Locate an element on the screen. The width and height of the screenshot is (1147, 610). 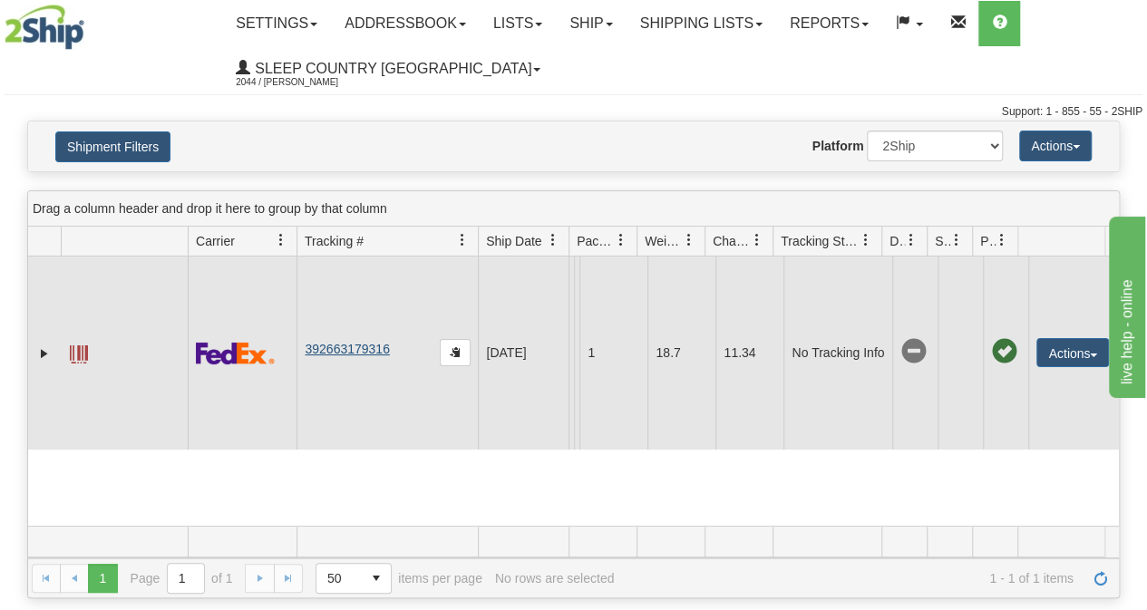
span: No Tracking Info is located at coordinates (913, 352).